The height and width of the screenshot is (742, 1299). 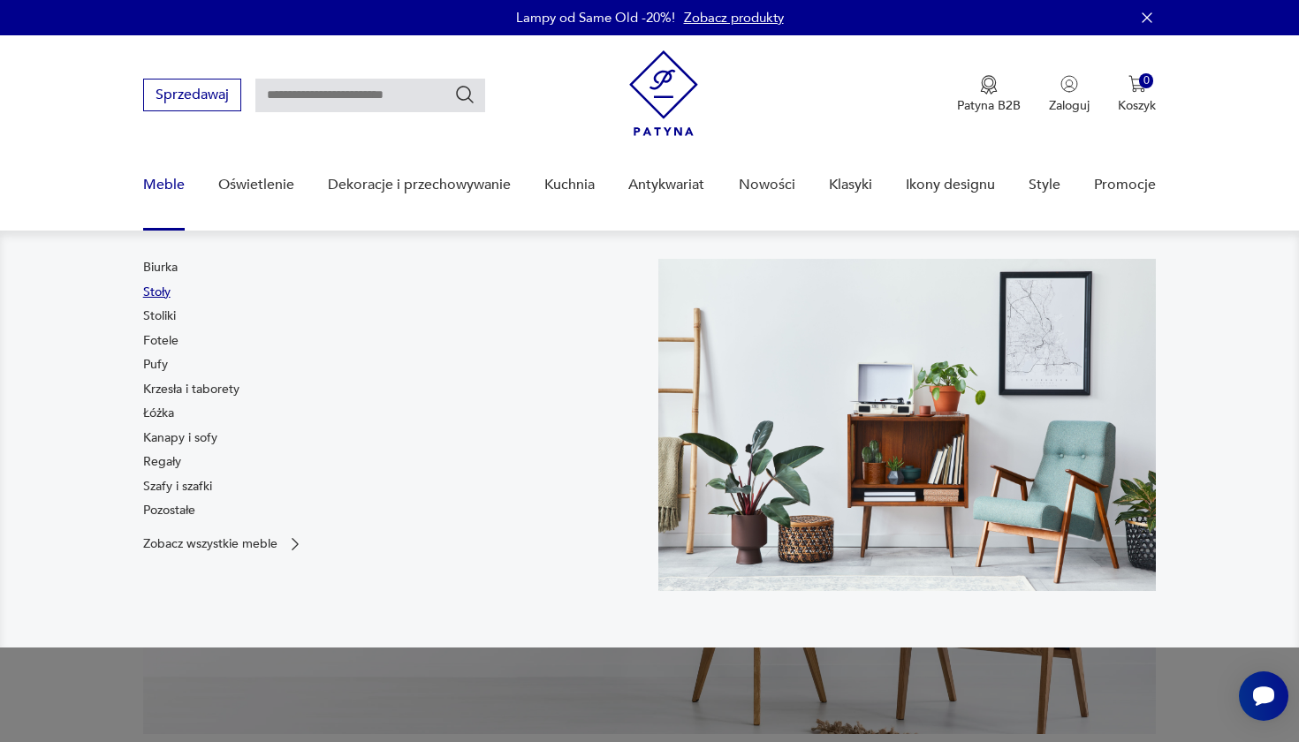 What do you see at coordinates (950, 185) in the screenshot?
I see `a: Ikony designu` at bounding box center [950, 185].